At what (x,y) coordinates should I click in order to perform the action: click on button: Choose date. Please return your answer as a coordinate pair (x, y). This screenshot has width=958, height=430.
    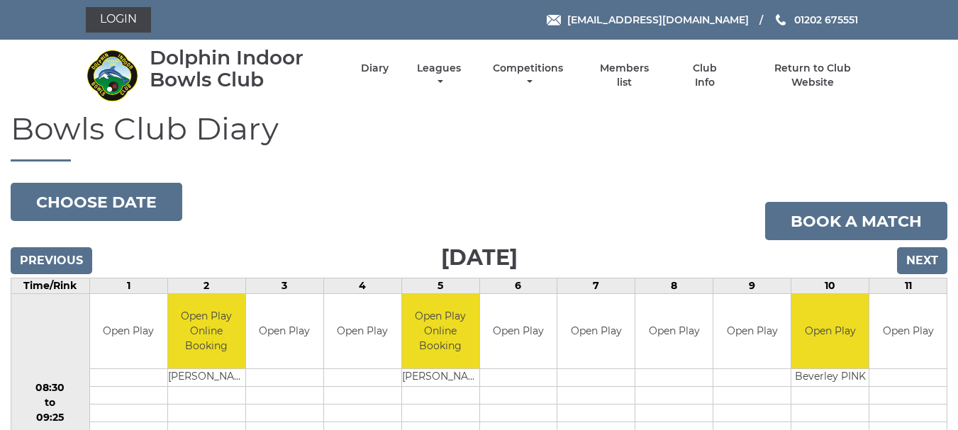
    Looking at the image, I should click on (96, 202).